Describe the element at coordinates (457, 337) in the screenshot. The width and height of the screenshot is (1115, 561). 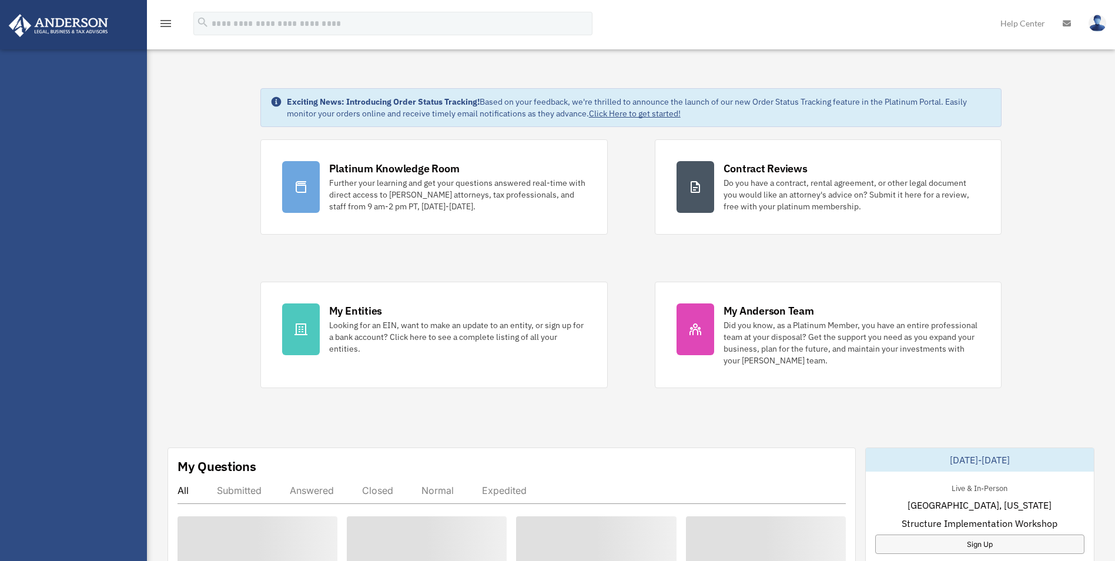
I see `div: Looking for an EIN, want to make an update to an entity, or sign up for a bank account? Click her...` at that location.